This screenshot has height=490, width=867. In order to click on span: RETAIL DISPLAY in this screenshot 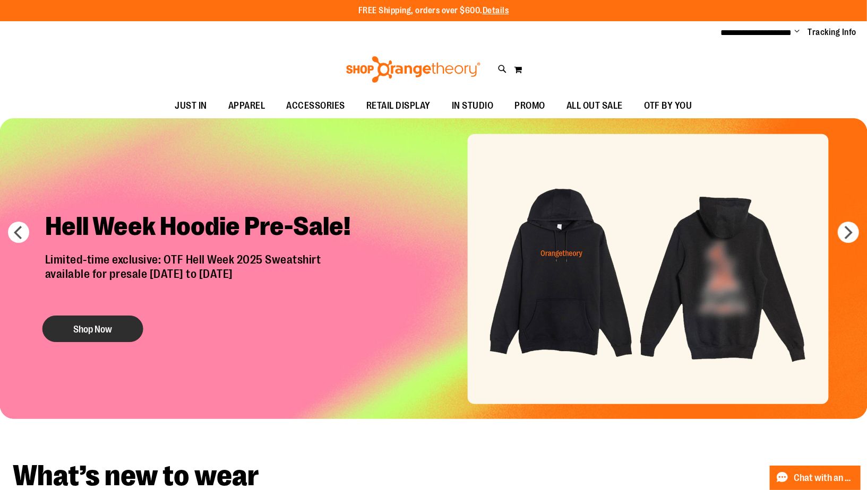, I will do `click(398, 106)`.